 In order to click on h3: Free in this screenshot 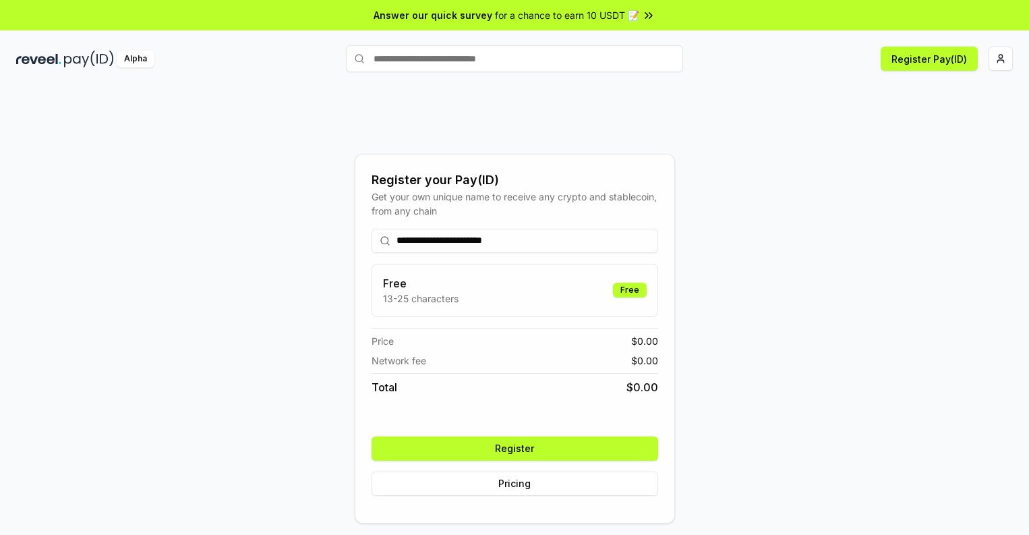, I will do `click(421, 283)`.